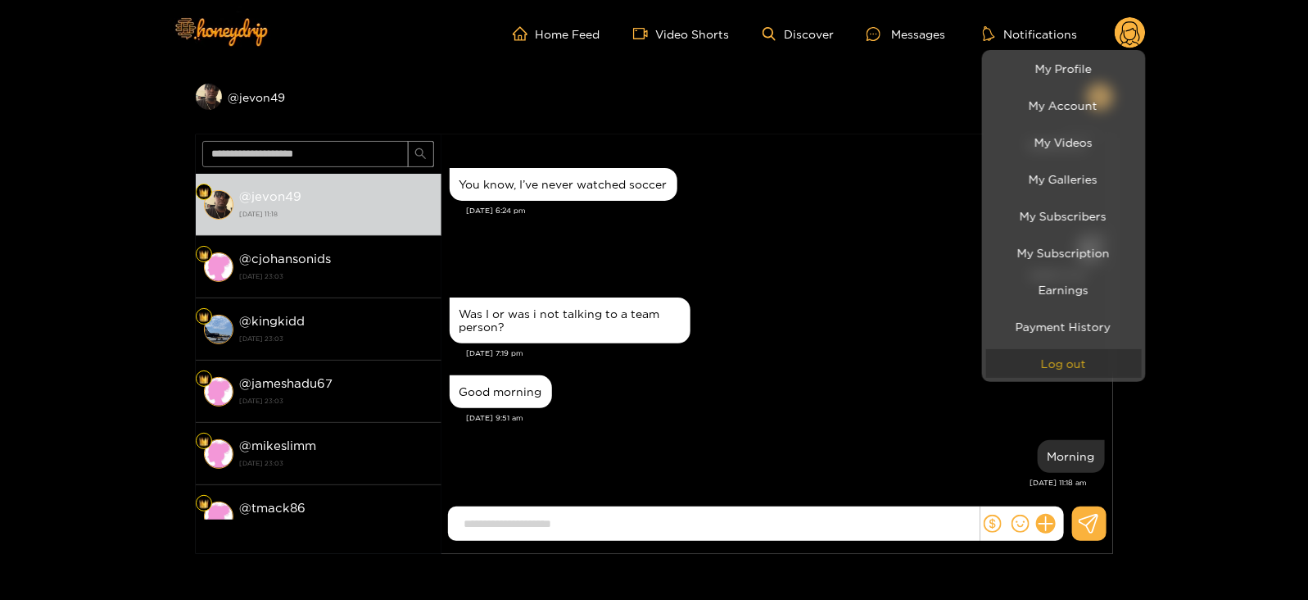 The image size is (1308, 600). Describe the element at coordinates (1064, 142) in the screenshot. I see `a: My Videos` at that location.